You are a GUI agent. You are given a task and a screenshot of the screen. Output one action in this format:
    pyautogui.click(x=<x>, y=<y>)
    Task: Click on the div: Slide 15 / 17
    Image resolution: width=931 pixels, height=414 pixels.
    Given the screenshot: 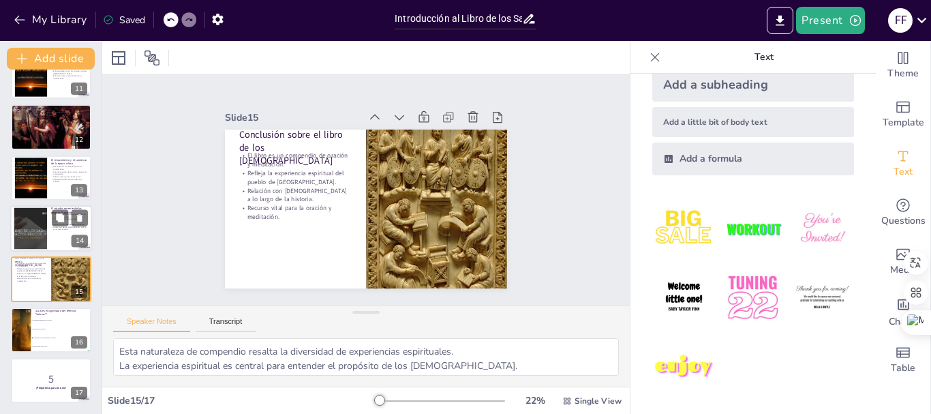 What is the action you would take?
    pyautogui.click(x=240, y=400)
    